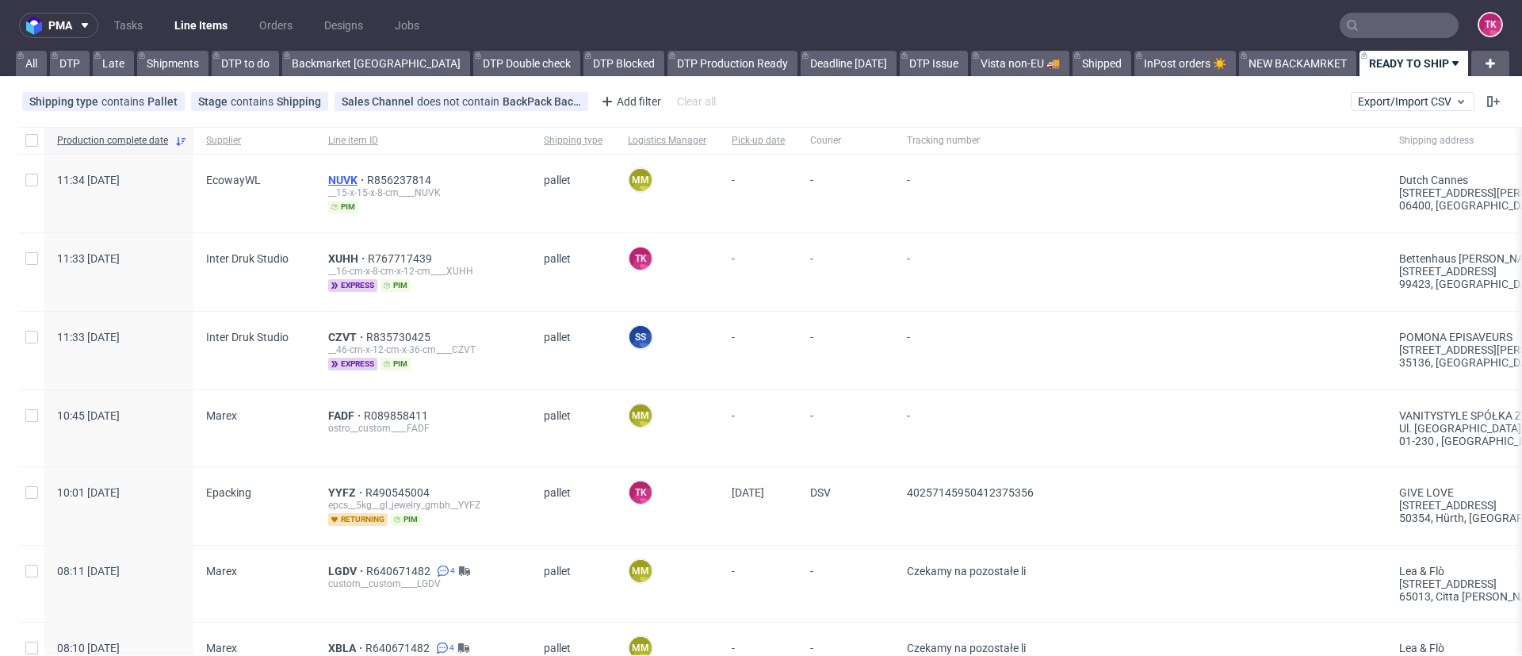 The width and height of the screenshot is (1522, 656). Describe the element at coordinates (397, 415) in the screenshot. I see `a: R089858411` at that location.